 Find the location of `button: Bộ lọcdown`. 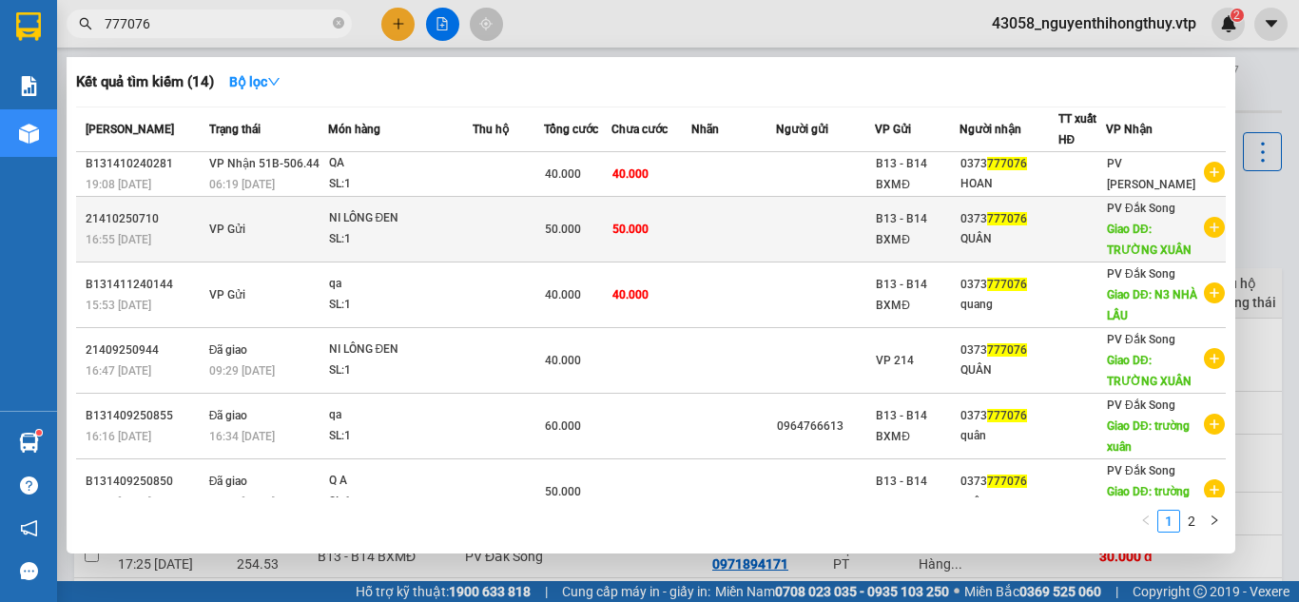

button: Bộ lọcdown is located at coordinates (255, 82).